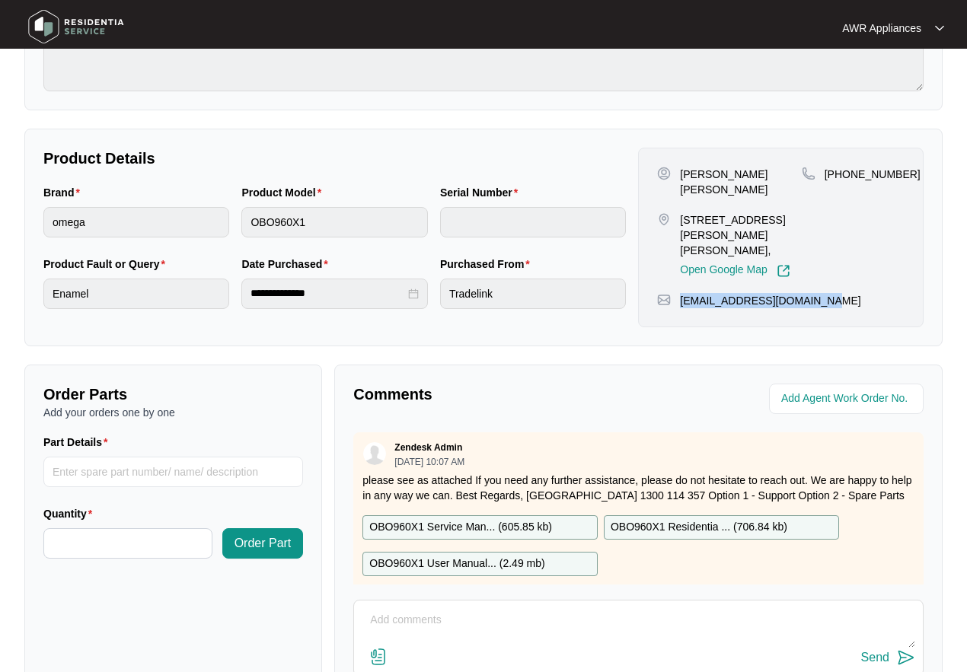  What do you see at coordinates (136, 222) in the screenshot?
I see `input: Brand` at bounding box center [136, 222].